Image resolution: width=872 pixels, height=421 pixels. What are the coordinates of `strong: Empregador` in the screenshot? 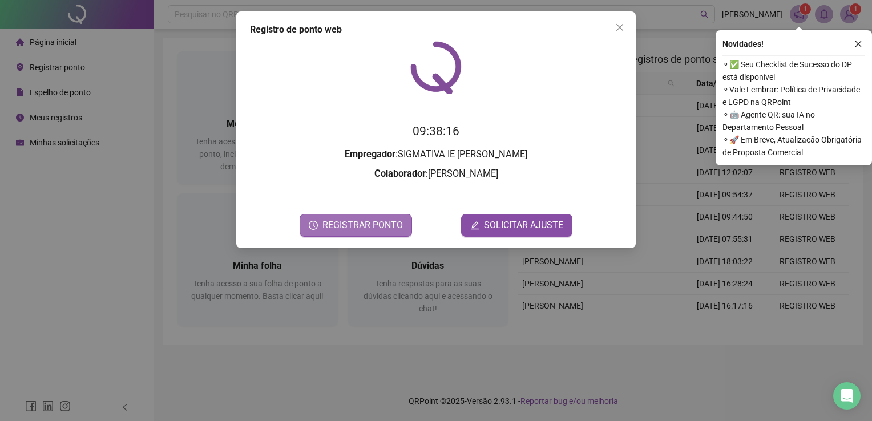 It's located at (370, 154).